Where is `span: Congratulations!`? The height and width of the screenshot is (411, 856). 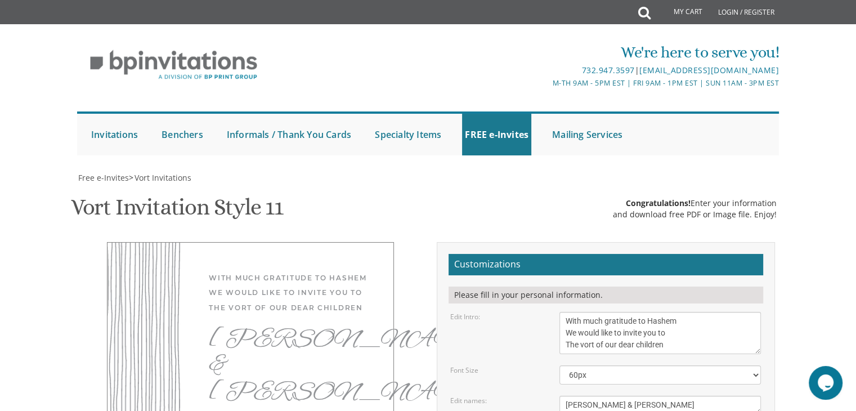
span: Congratulations! is located at coordinates (658, 203).